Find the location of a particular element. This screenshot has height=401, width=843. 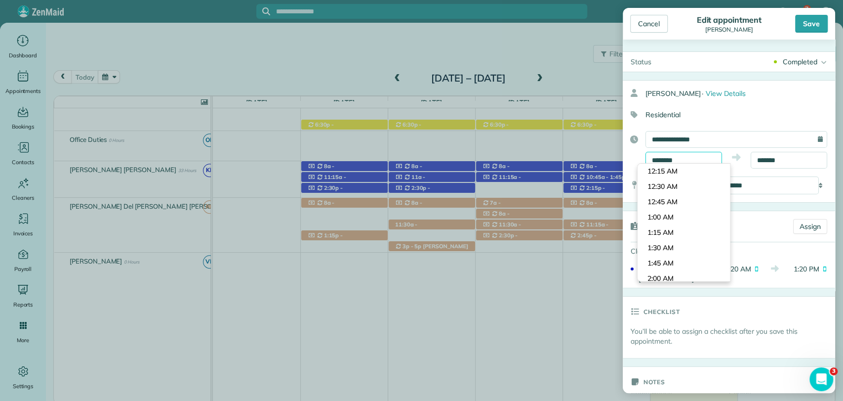

span: 1:20 PM is located at coordinates (803, 274).